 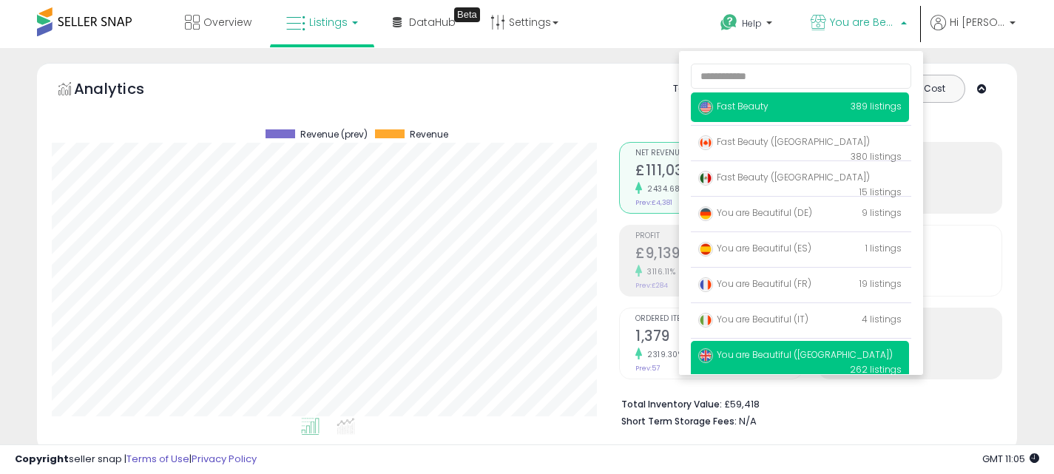 I want to click on a: Privacy Policy, so click(x=224, y=459).